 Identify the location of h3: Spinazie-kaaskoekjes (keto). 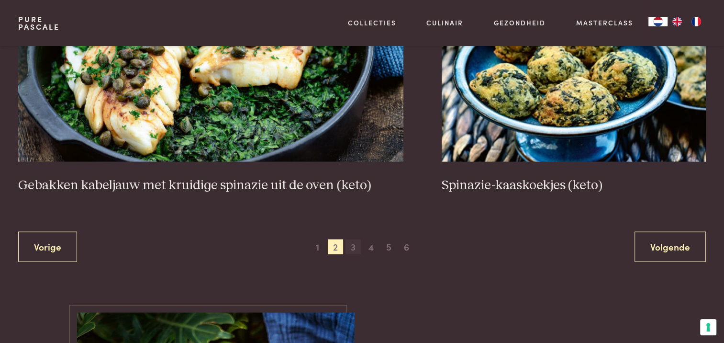
(574, 185).